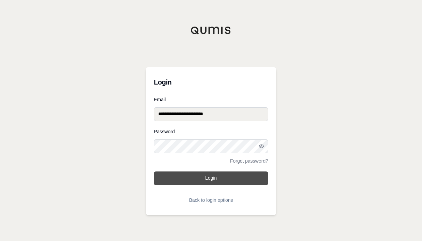  Describe the element at coordinates (211, 131) in the screenshot. I see `label: Password` at that location.